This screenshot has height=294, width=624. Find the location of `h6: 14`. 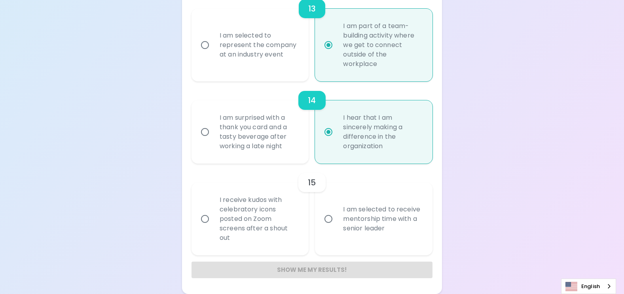

h6: 14 is located at coordinates (312, 101).